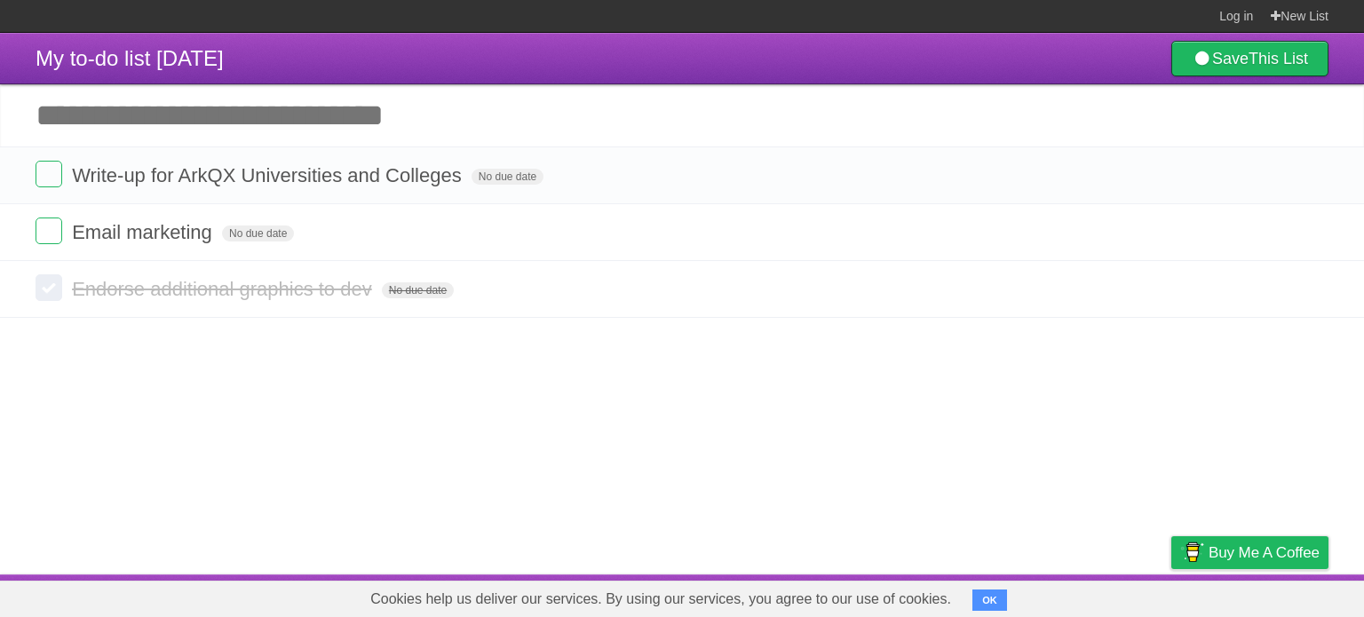  Describe the element at coordinates (1250, 59) in the screenshot. I see `a: SaveThis List` at that location.